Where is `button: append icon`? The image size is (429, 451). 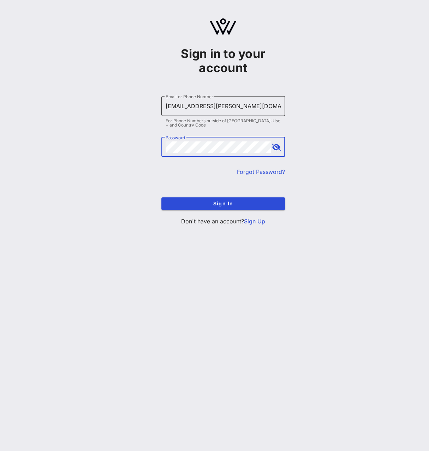 button: append icon is located at coordinates (276, 147).